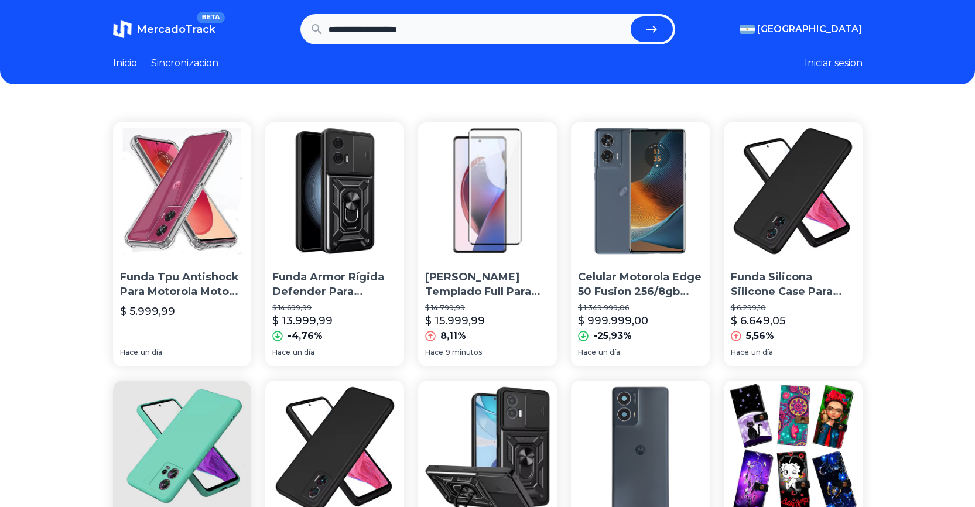 The height and width of the screenshot is (507, 975). What do you see at coordinates (164, 29) in the screenshot?
I see `a: MercadoTrackBETA` at bounding box center [164, 29].